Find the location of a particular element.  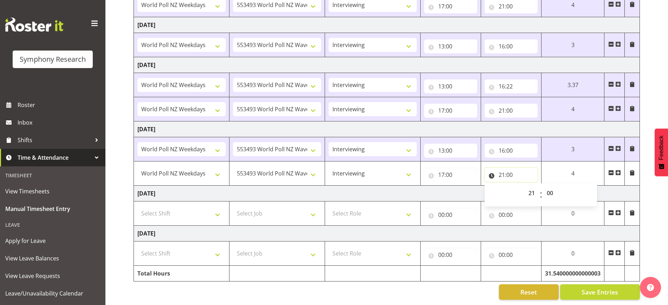

a: Manual Timesheet Entry is located at coordinates (53, 209).